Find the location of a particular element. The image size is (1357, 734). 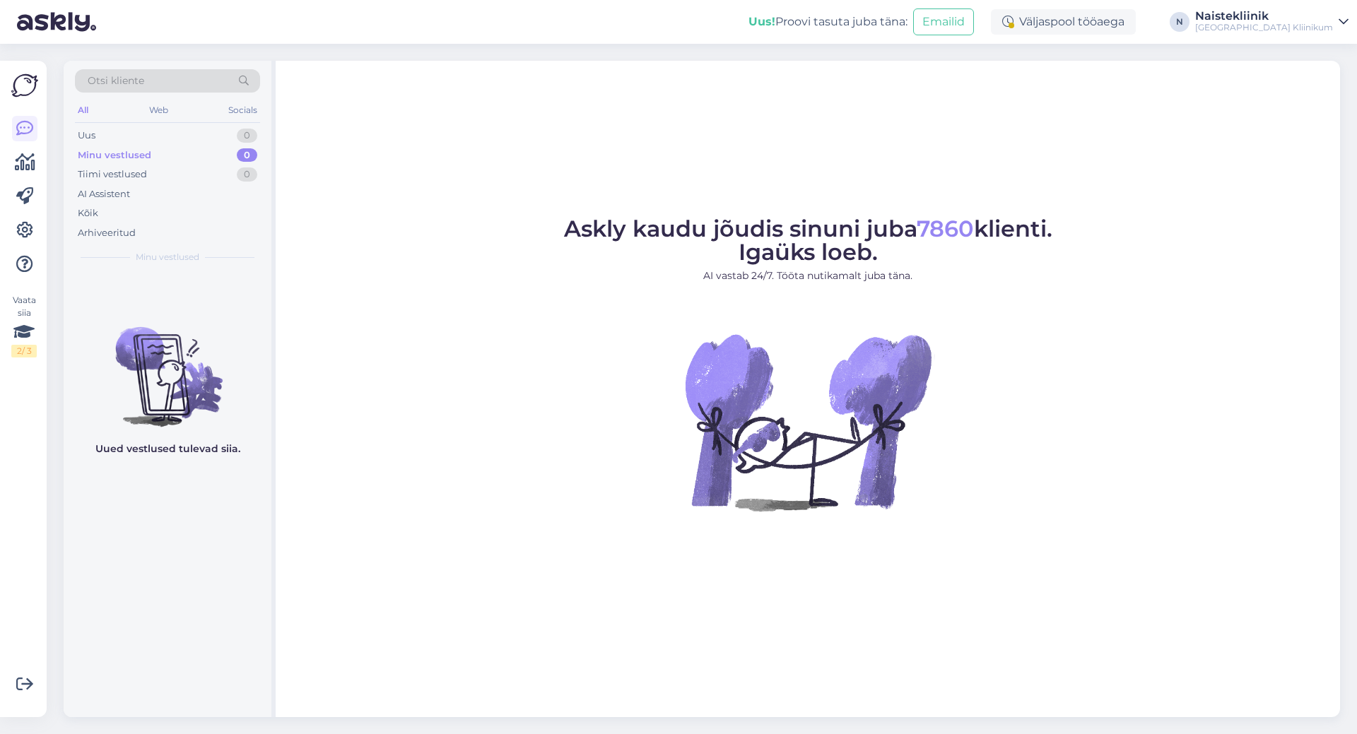

div: Väljaspool tööaega is located at coordinates (1063, 22).